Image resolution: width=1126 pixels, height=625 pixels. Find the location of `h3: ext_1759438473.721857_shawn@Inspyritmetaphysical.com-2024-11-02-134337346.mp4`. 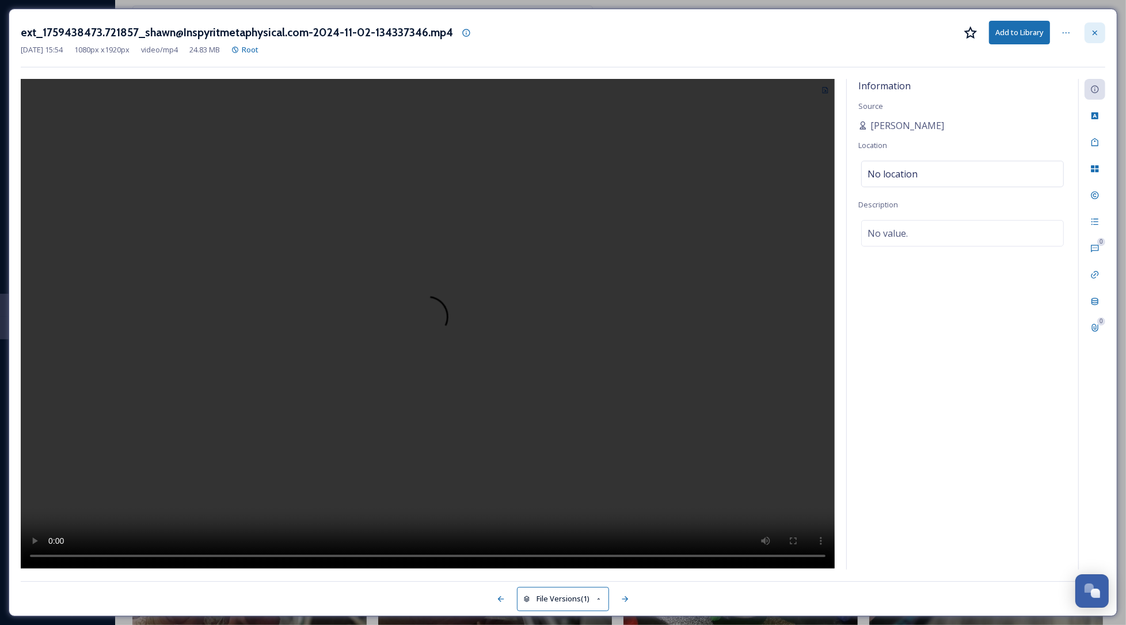

h3: ext_1759438473.721857_shawn@Inspyritmetaphysical.com-2024-11-02-134337346.mp4 is located at coordinates (237, 32).